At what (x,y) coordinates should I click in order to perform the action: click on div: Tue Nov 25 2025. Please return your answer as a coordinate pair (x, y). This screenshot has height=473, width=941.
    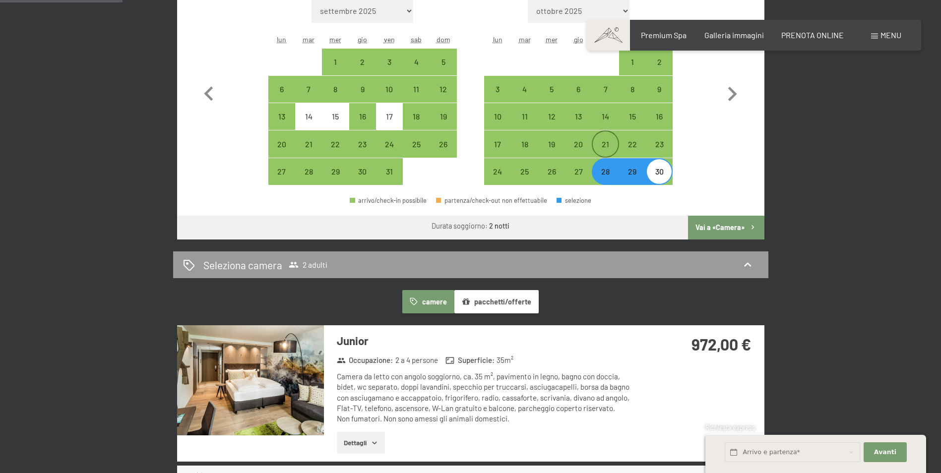
    Looking at the image, I should click on (525, 172).